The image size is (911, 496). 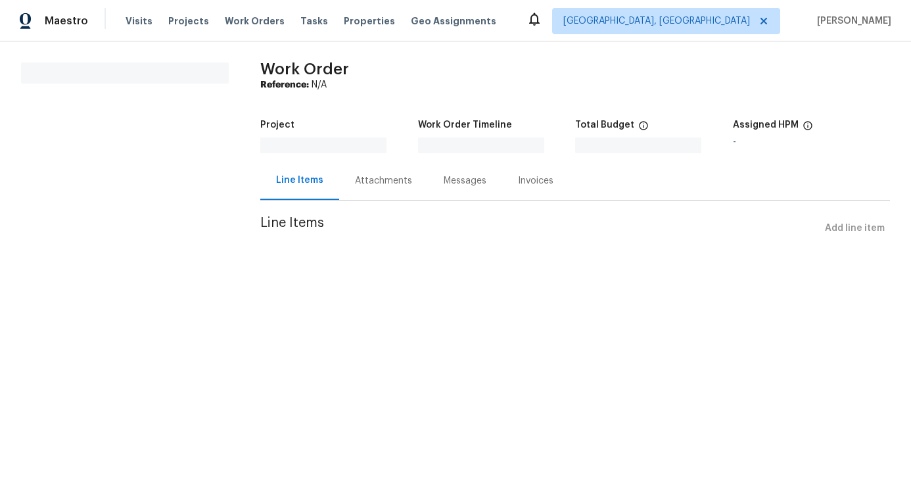 What do you see at coordinates (254, 21) in the screenshot?
I see `span: Work Orders` at bounding box center [254, 21].